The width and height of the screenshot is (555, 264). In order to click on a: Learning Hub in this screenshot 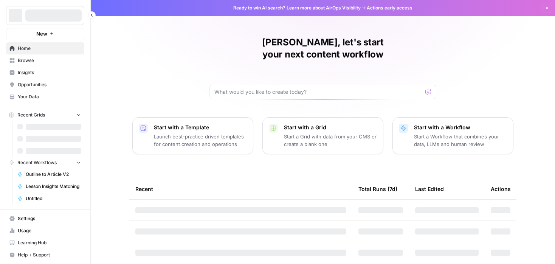, I will do `click(45, 243)`.